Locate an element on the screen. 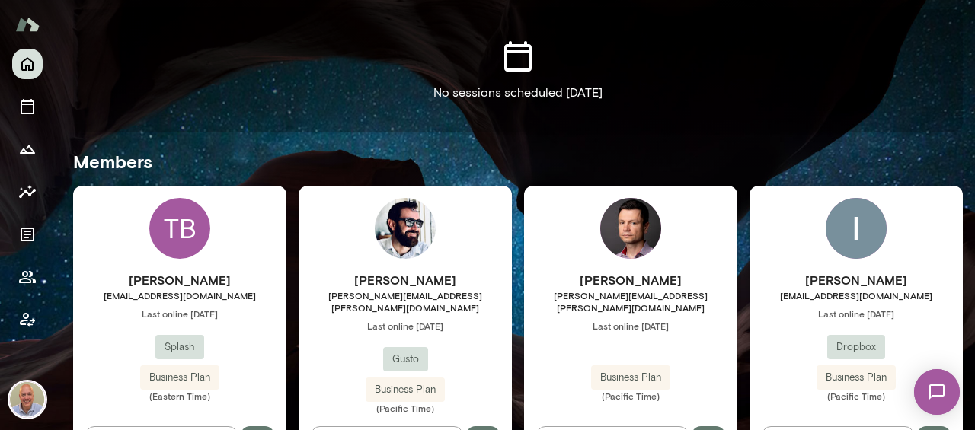 This screenshot has width=975, height=430. img: Mento is located at coordinates (27, 24).